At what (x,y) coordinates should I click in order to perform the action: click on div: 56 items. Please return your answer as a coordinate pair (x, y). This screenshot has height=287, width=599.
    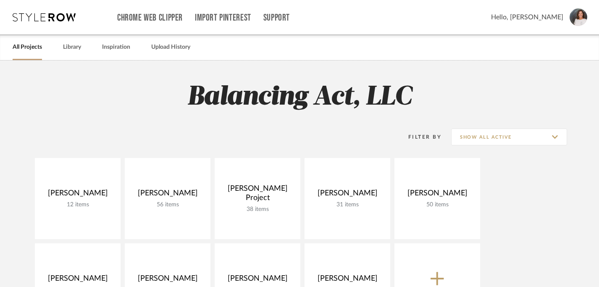
    Looking at the image, I should click on (167, 204).